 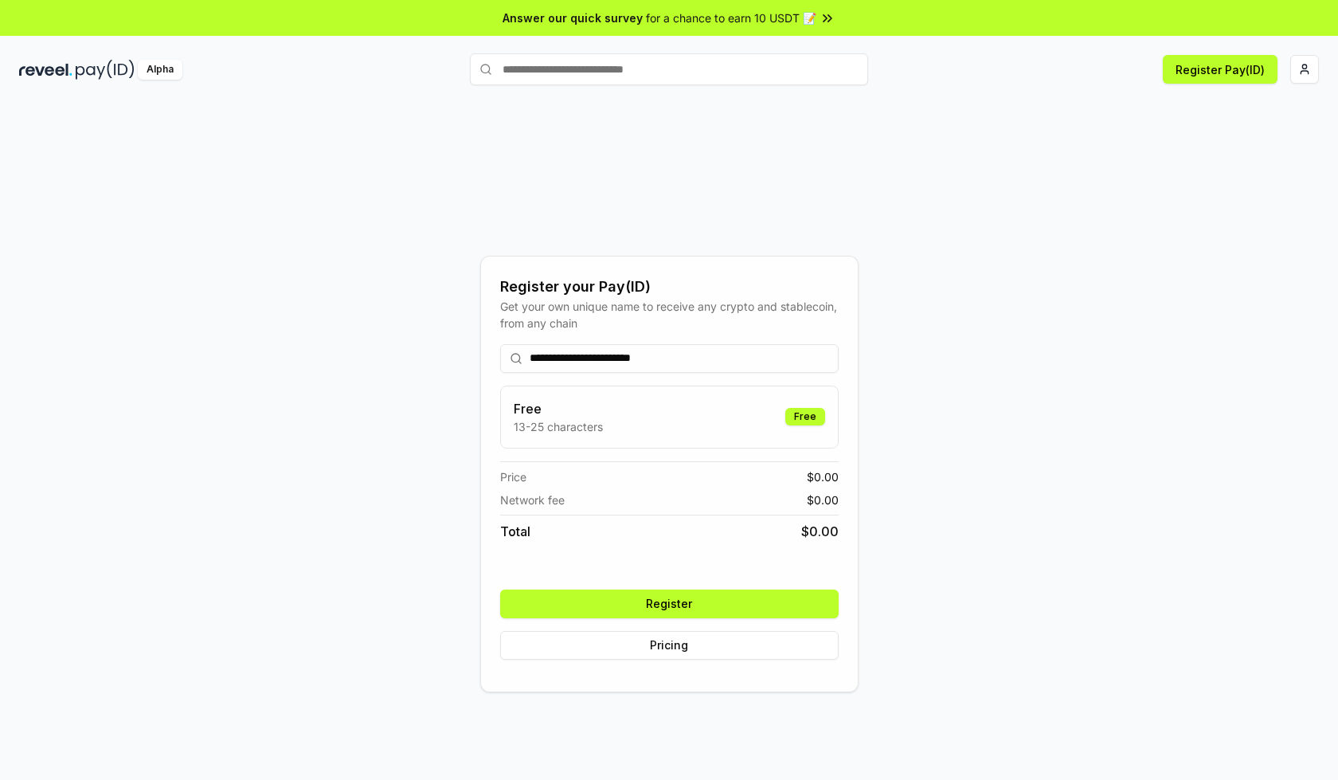 What do you see at coordinates (160, 69) in the screenshot?
I see `div: Alpha` at bounding box center [160, 69].